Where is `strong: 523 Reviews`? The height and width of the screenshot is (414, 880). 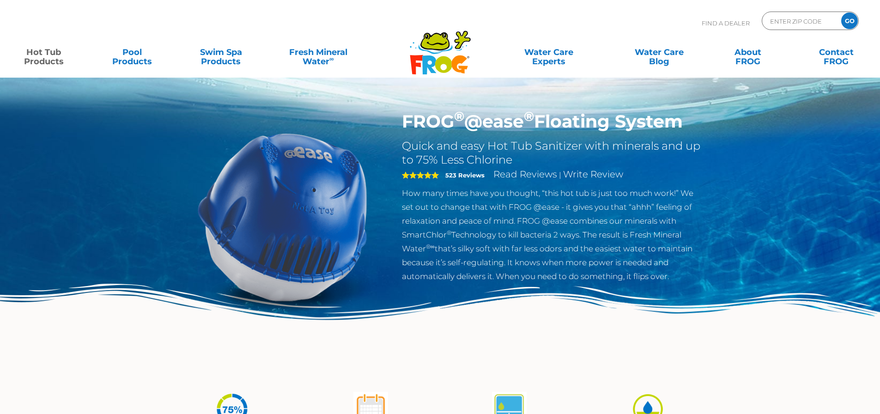 strong: 523 Reviews is located at coordinates (465, 175).